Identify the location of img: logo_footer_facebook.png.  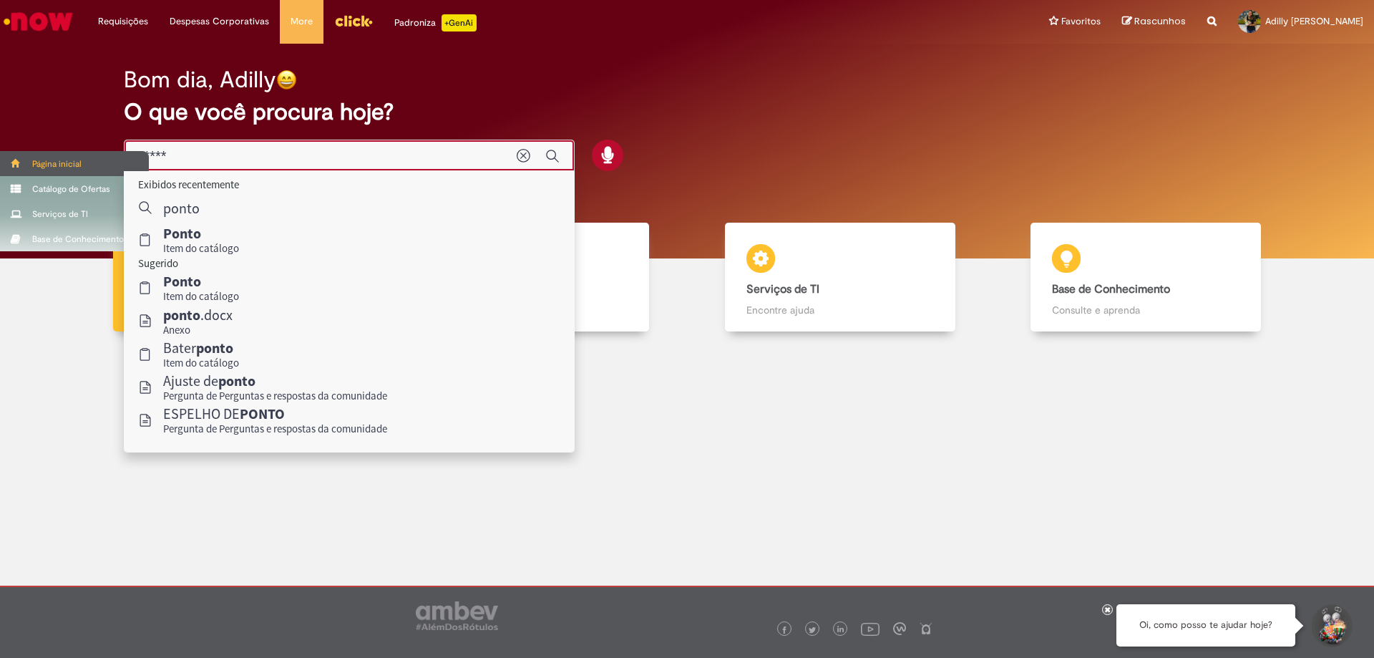
(784, 630).